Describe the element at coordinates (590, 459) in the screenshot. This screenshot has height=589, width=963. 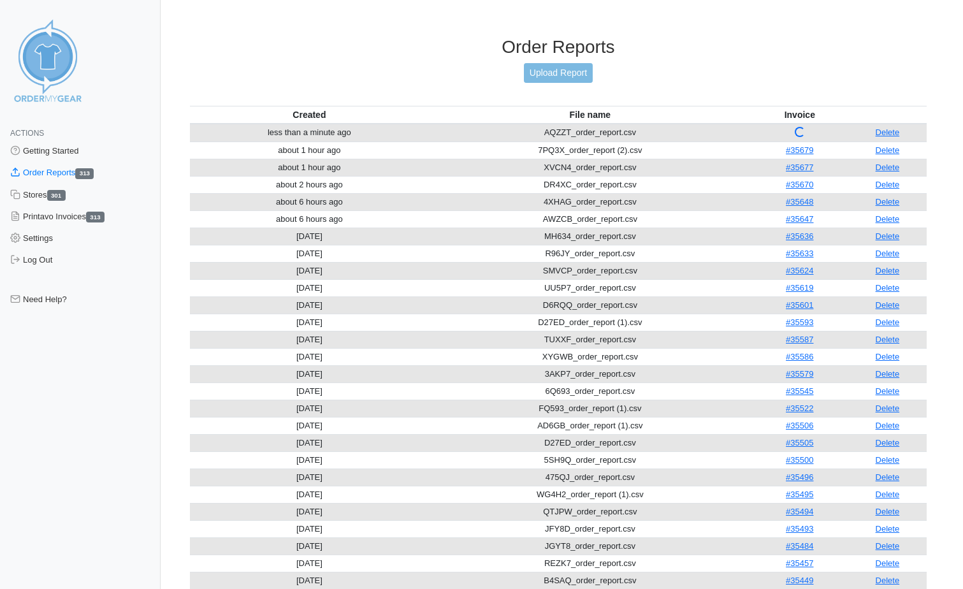
I see `td: 5SH9Q_order_report.csv` at that location.